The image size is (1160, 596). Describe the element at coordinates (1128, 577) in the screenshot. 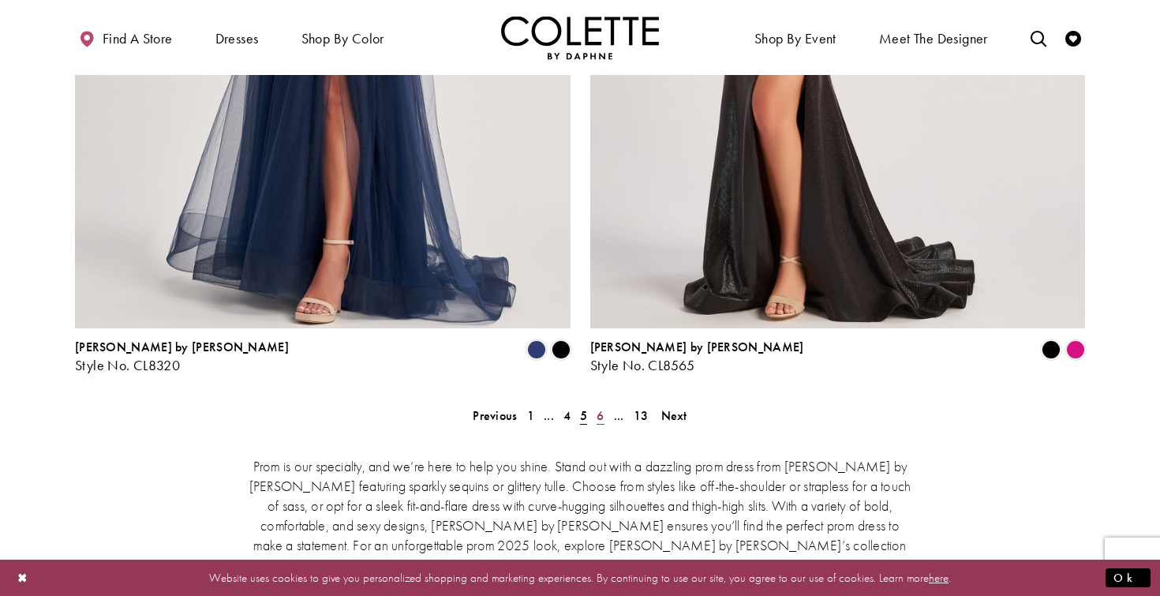

I see `button: Submit Dialog` at that location.